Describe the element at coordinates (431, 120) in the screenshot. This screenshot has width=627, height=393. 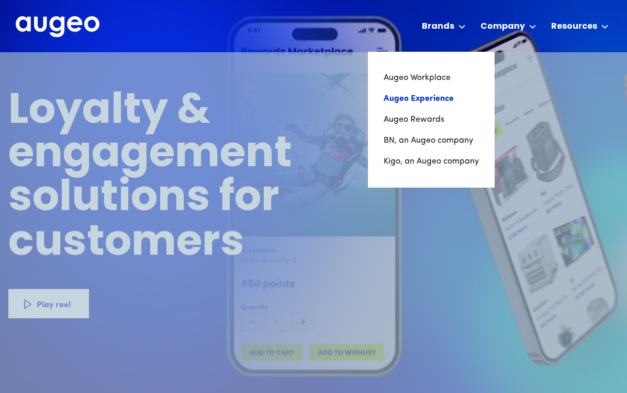
I see `nav: Brands` at that location.